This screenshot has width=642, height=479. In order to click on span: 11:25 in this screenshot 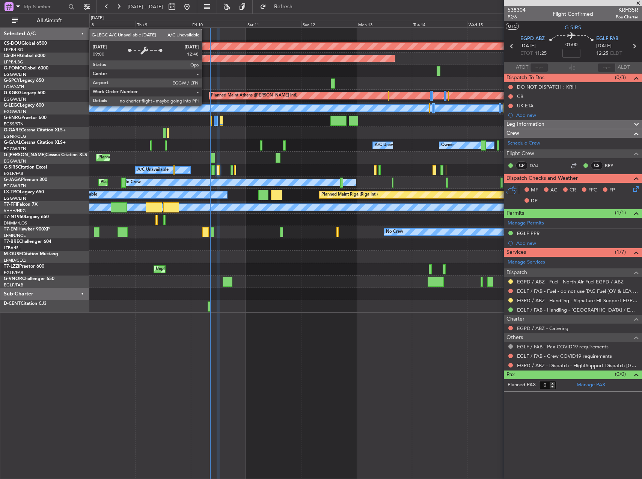, I will do `click(541, 54)`.